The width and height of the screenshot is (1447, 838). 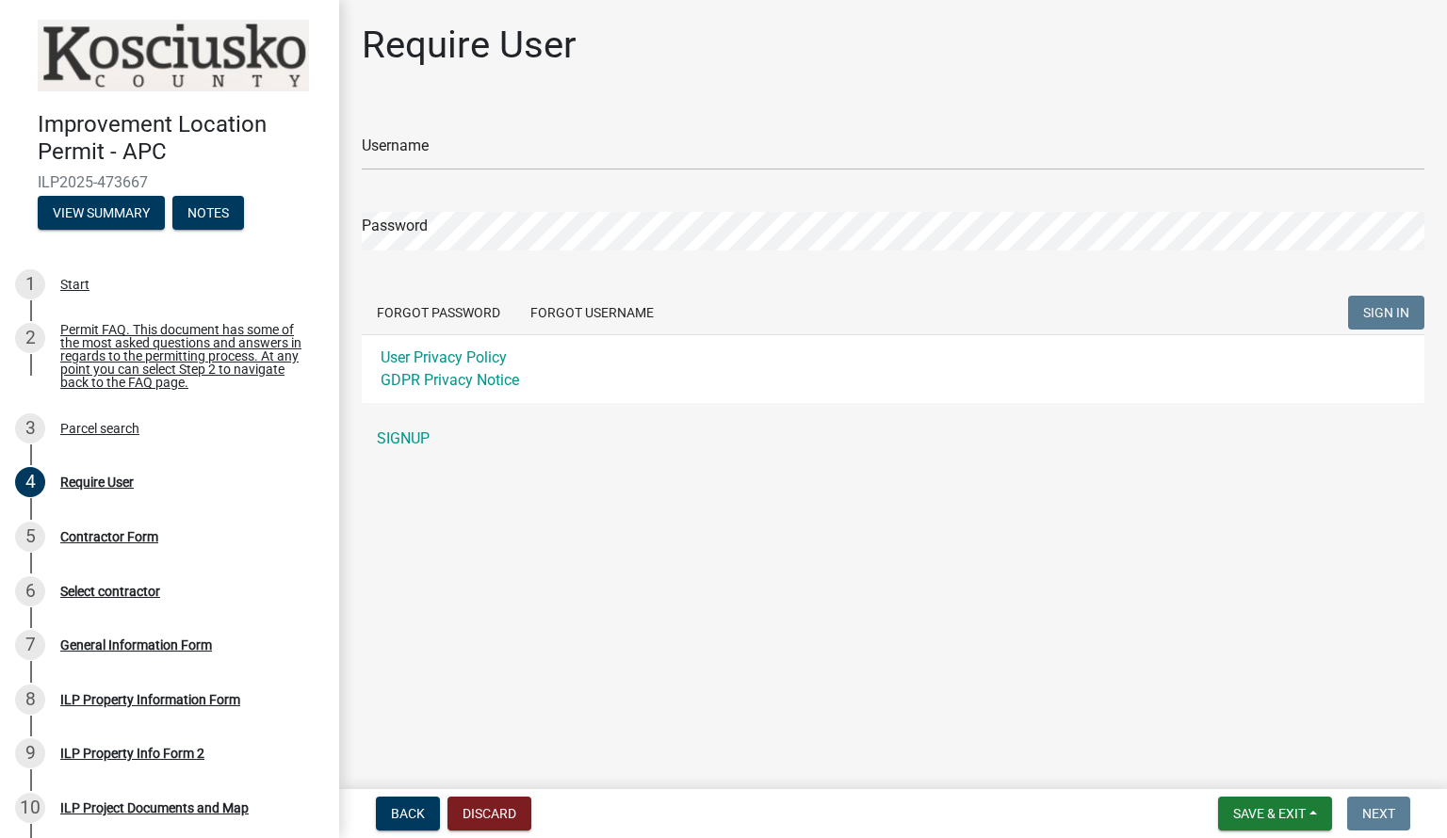 I want to click on h4: Improvement Location Permit - APC, so click(x=181, y=138).